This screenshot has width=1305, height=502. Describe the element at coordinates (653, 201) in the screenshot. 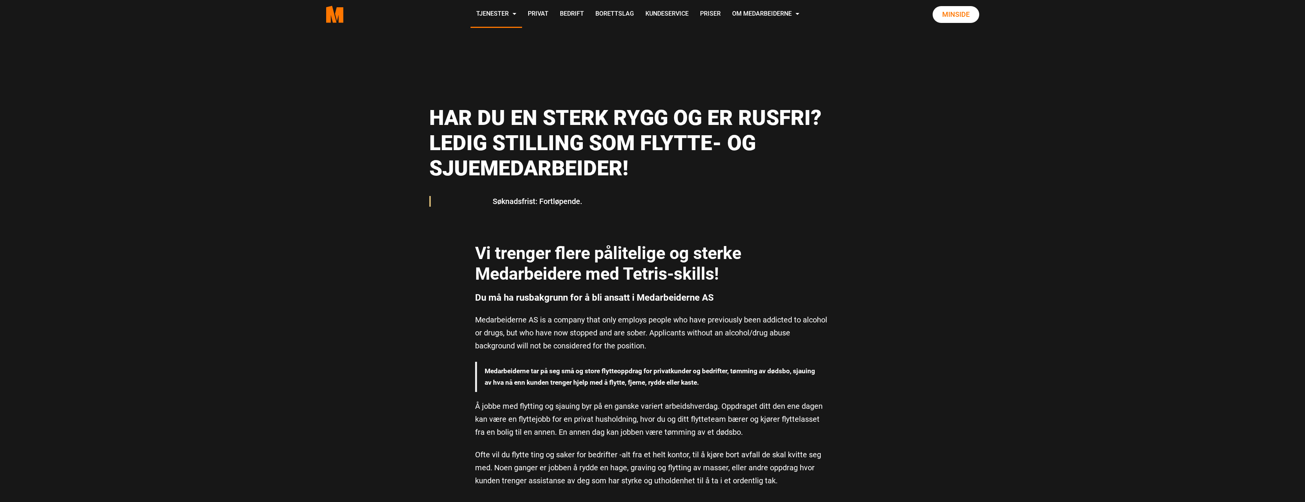

I see `blockquote: Søknadsfrist: Fortløpende.` at that location.